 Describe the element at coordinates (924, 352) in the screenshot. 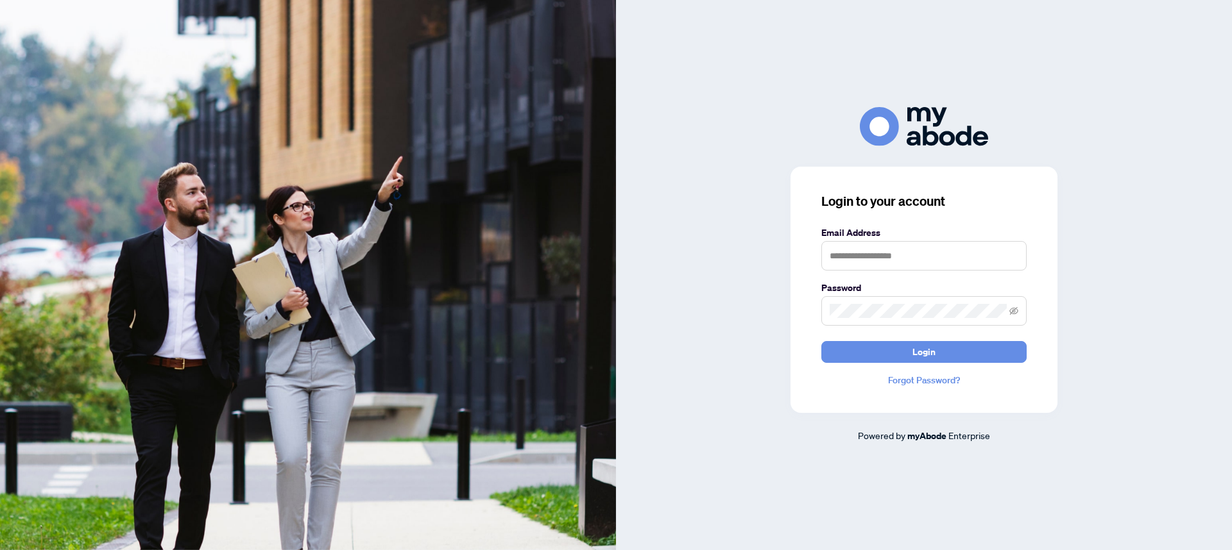

I see `button: Login` at that location.